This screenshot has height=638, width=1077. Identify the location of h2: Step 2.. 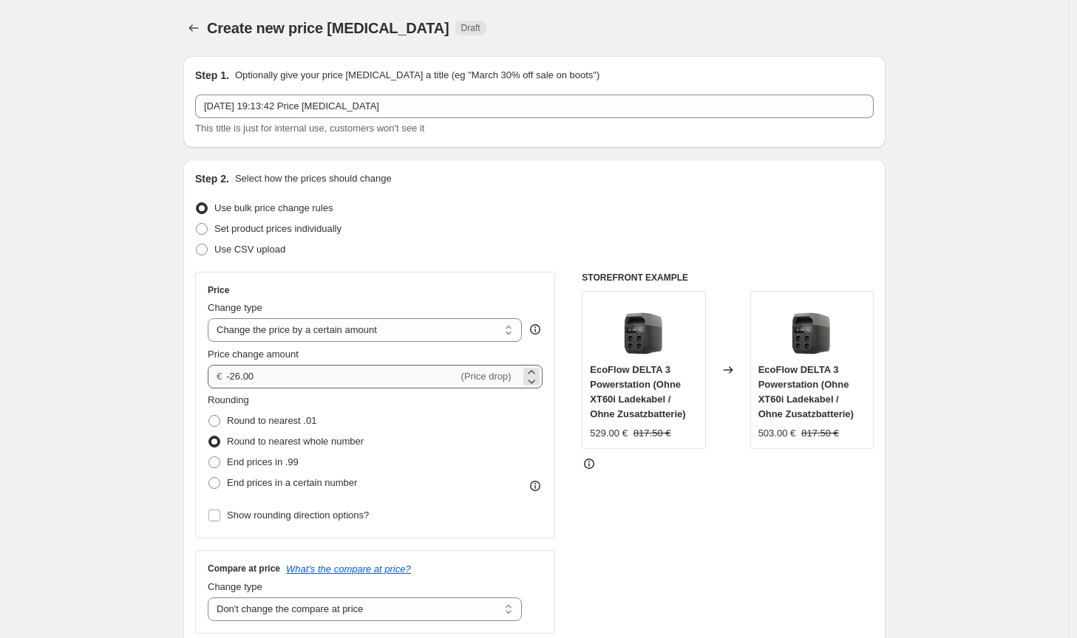
(212, 179).